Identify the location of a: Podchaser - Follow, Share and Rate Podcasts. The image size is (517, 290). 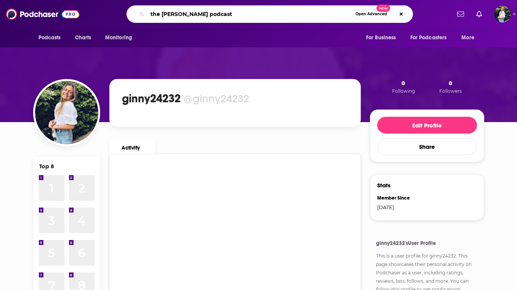
(43, 14).